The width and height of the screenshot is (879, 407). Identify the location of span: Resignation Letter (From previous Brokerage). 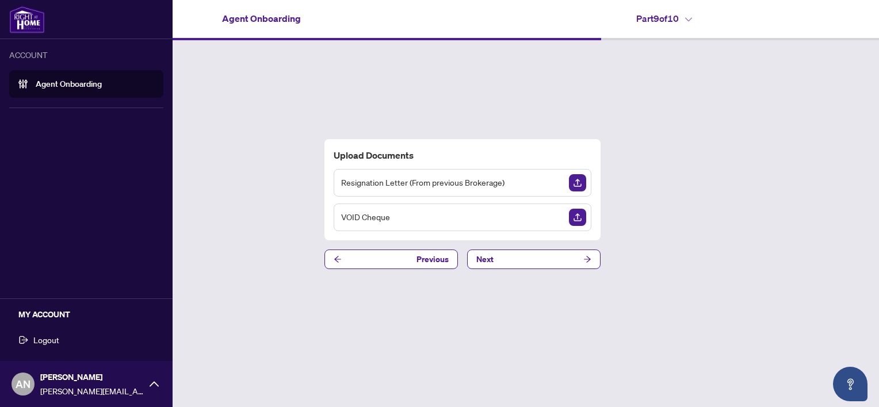
(423, 182).